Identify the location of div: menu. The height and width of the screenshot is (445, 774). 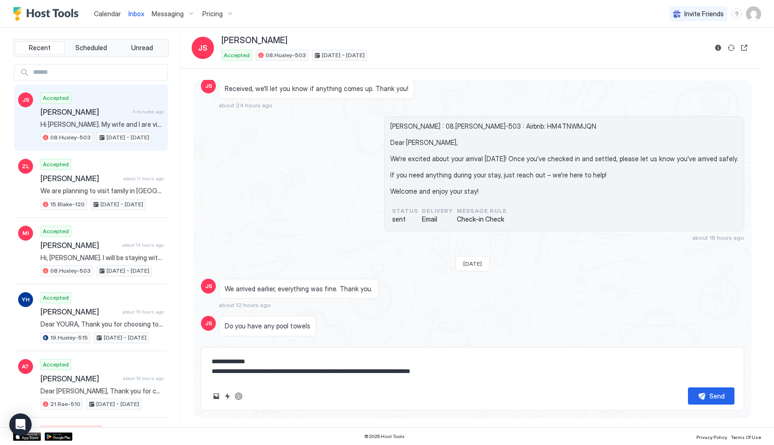
(736, 14).